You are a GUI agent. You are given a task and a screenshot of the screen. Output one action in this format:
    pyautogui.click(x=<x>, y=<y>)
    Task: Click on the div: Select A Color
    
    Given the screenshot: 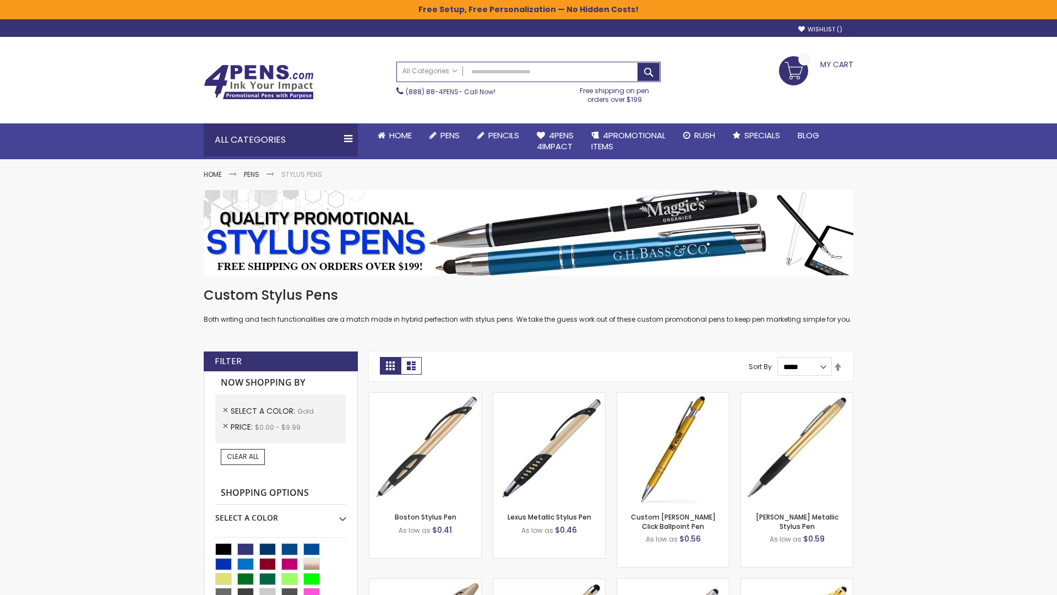 What is the action you would take?
    pyautogui.click(x=281, y=514)
    